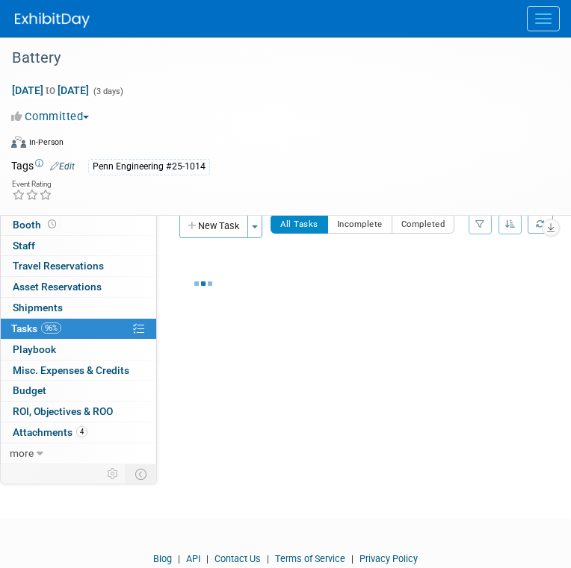 This screenshot has height=568, width=571. I want to click on button: Committed, so click(53, 117).